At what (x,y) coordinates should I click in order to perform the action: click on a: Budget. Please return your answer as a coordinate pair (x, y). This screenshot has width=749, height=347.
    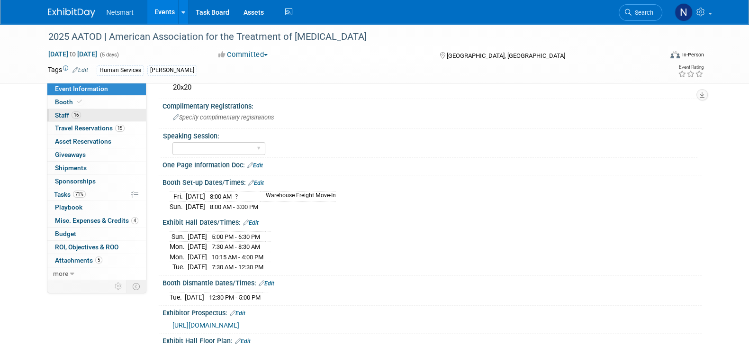
    Looking at the image, I should click on (97, 234).